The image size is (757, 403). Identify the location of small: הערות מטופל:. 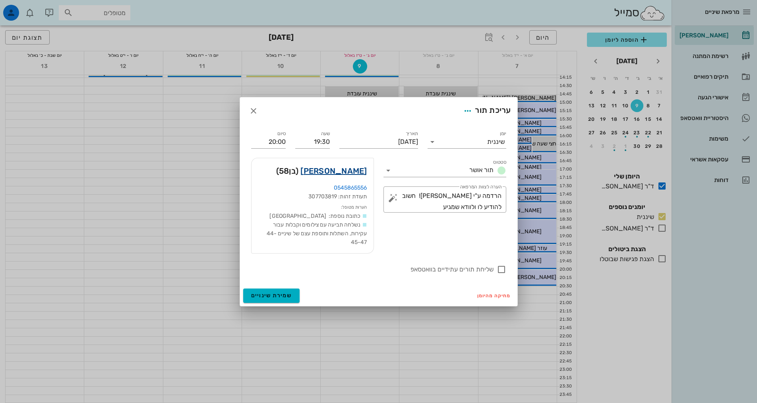
(354, 207).